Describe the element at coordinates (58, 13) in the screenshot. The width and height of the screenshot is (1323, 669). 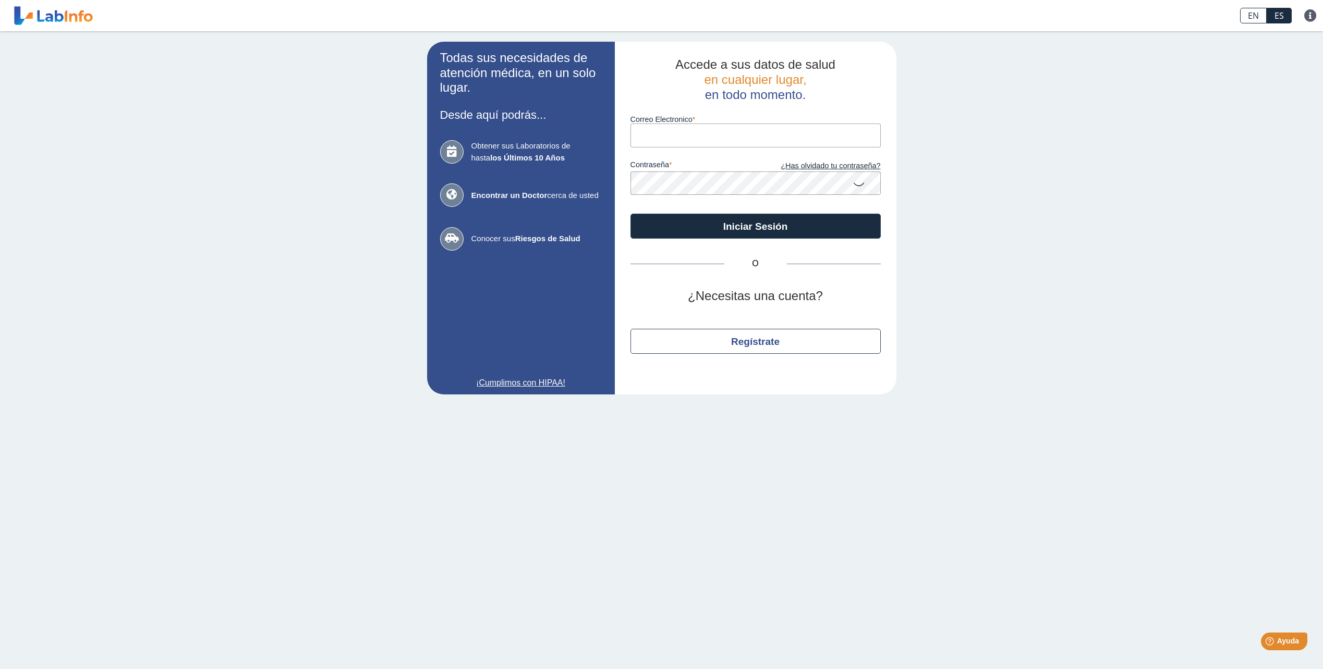
I see `span: Ayuda` at that location.